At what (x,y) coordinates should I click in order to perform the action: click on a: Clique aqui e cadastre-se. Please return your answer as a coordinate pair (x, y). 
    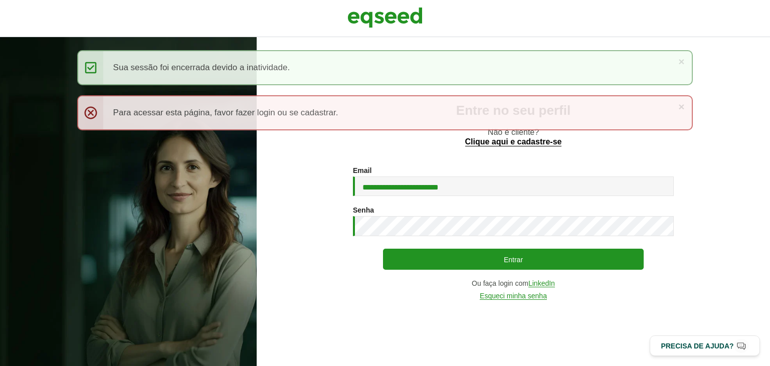
    Looking at the image, I should click on (513, 142).